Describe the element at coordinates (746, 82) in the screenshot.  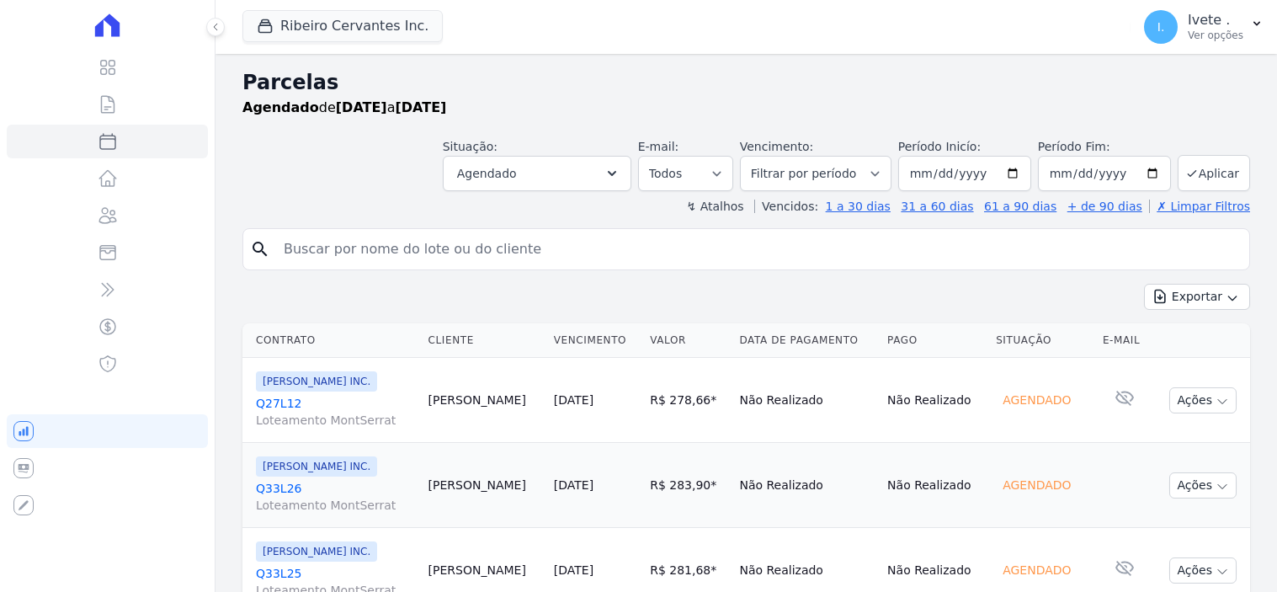
I see `h2: Parcelas` at that location.